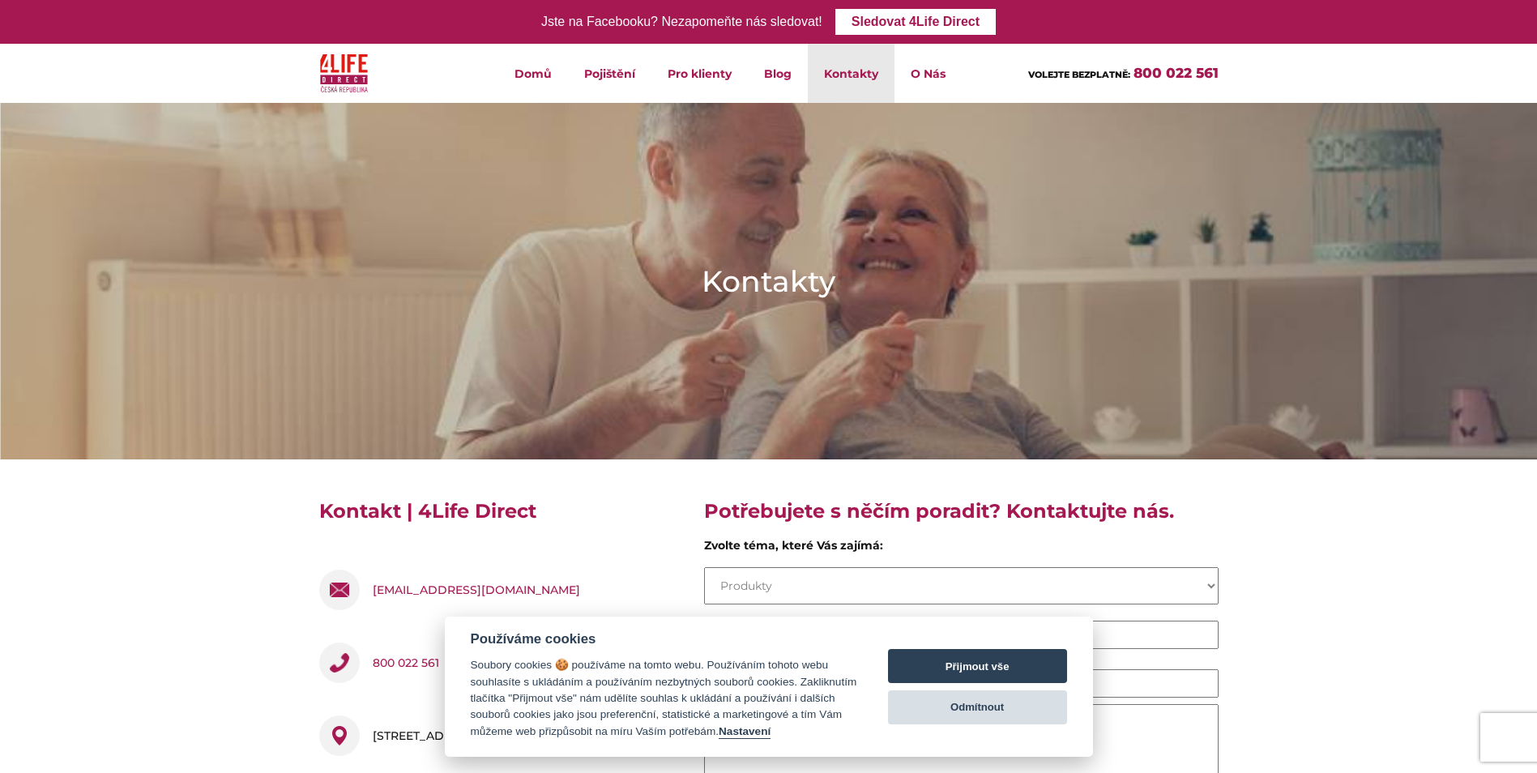 The width and height of the screenshot is (1537, 773). I want to click on a: Kontakty, so click(850, 73).